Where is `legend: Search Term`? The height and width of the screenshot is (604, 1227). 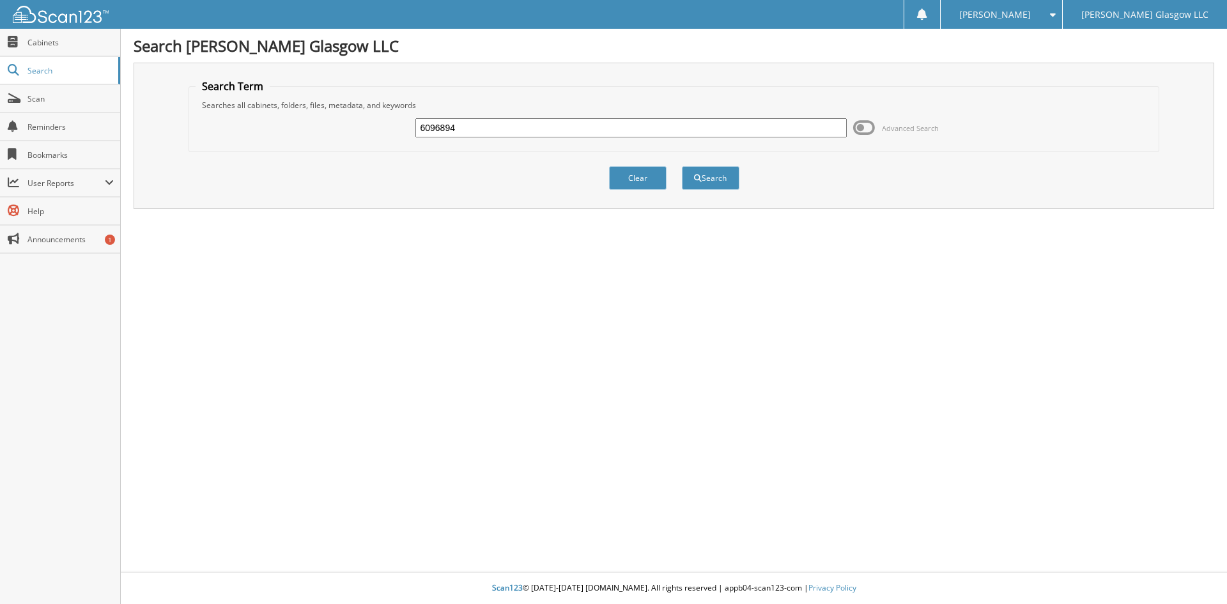 legend: Search Term is located at coordinates (233, 86).